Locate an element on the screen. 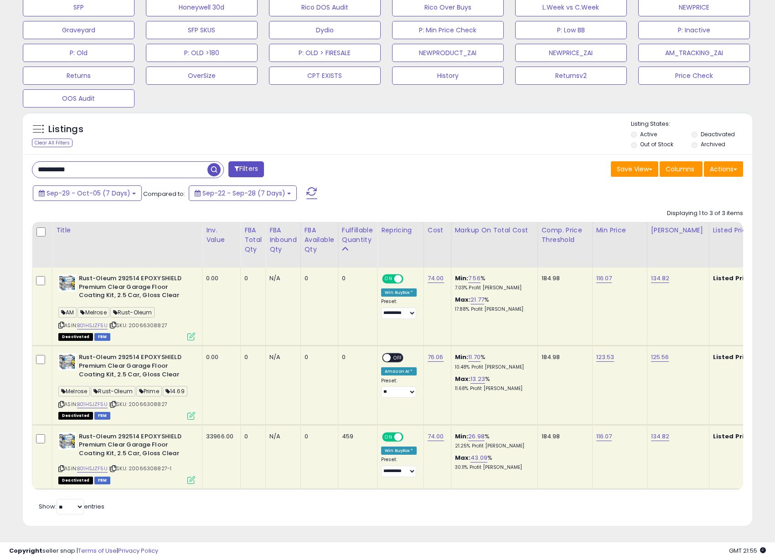 The height and width of the screenshot is (560, 775). div: 459 is located at coordinates (356, 437).